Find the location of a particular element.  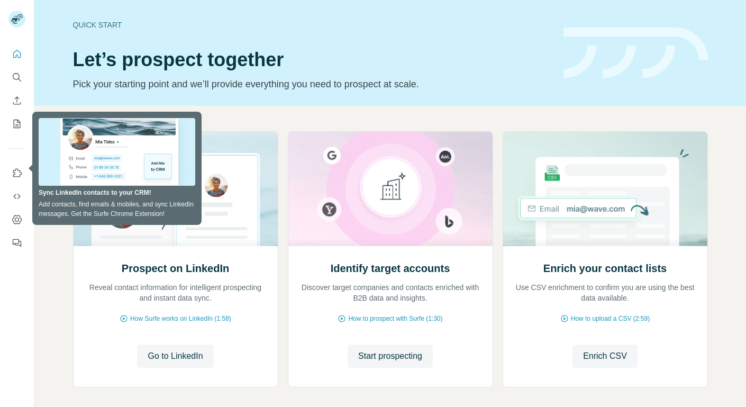

button: Use Surfe on LinkedIn is located at coordinates (17, 173).